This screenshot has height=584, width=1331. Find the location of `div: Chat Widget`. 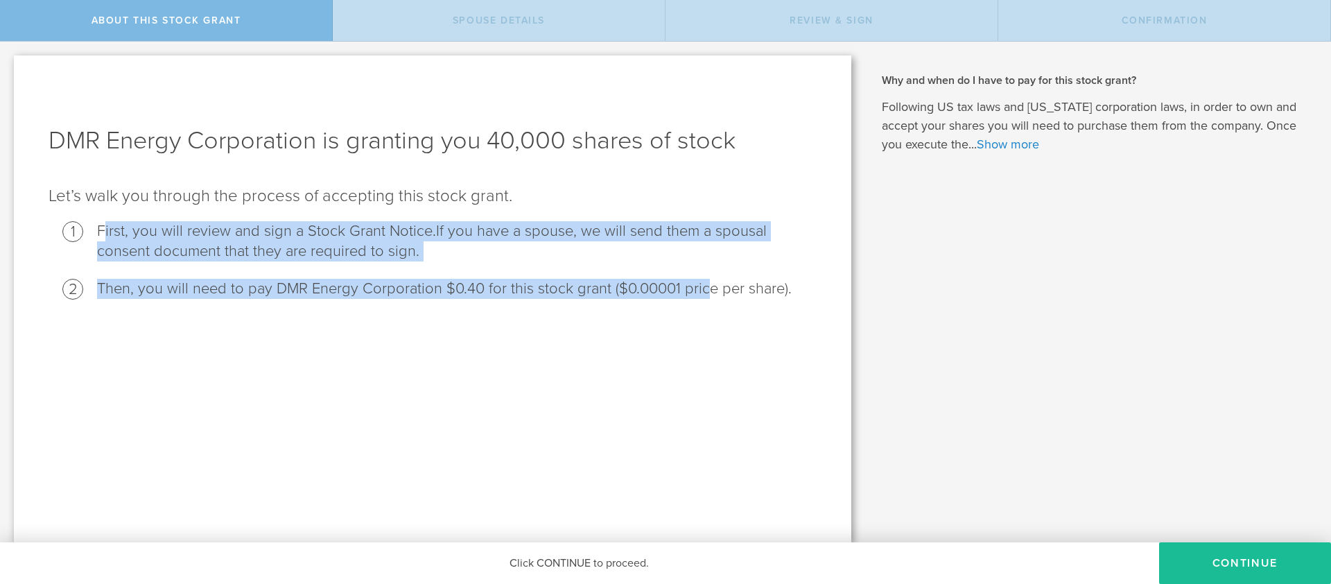

div: Chat Widget is located at coordinates (1296, 509).